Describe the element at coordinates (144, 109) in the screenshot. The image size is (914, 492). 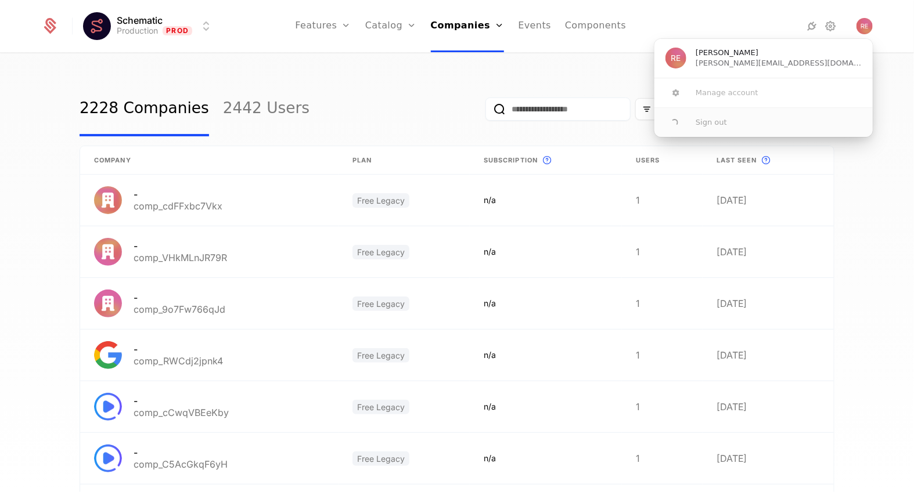
I see `a: 2228 Companies` at that location.